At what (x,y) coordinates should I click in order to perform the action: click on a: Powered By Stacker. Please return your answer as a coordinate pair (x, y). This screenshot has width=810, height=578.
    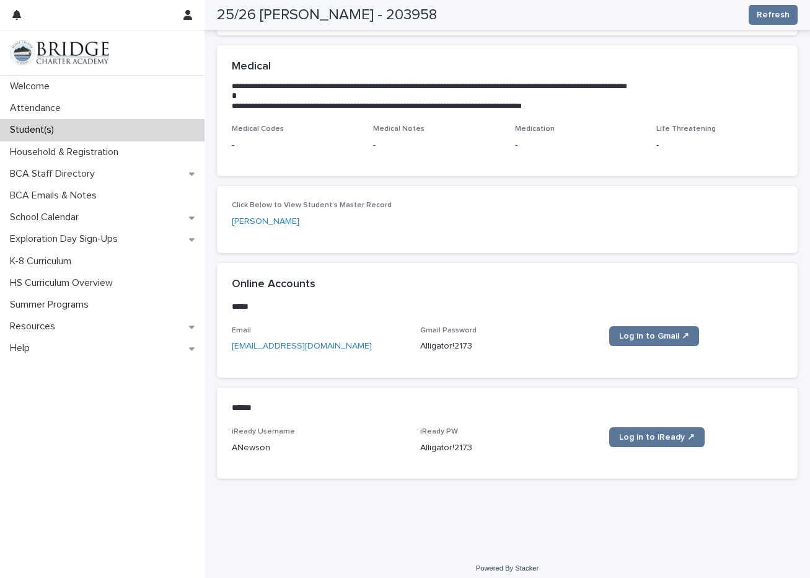
    Looking at the image, I should click on (507, 568).